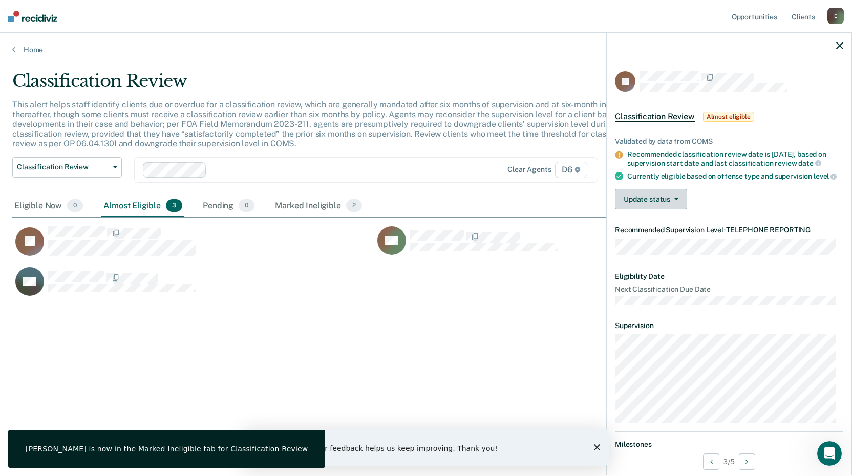  What do you see at coordinates (49, 206) in the screenshot?
I see `div: Eligible Now` at bounding box center [49, 206].